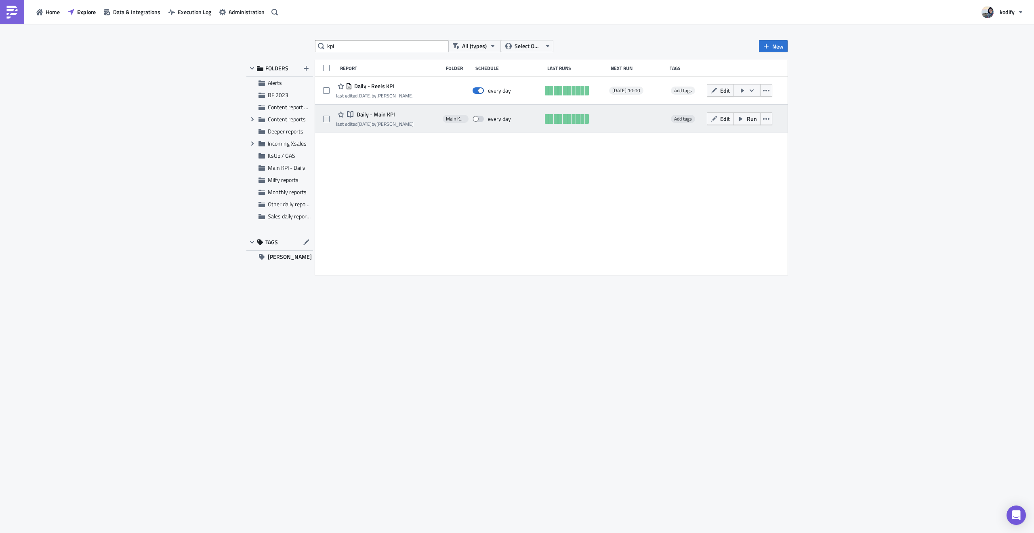 The height and width of the screenshot is (533, 1034). Describe the element at coordinates (459, 68) in the screenshot. I see `div: Folder` at that location.